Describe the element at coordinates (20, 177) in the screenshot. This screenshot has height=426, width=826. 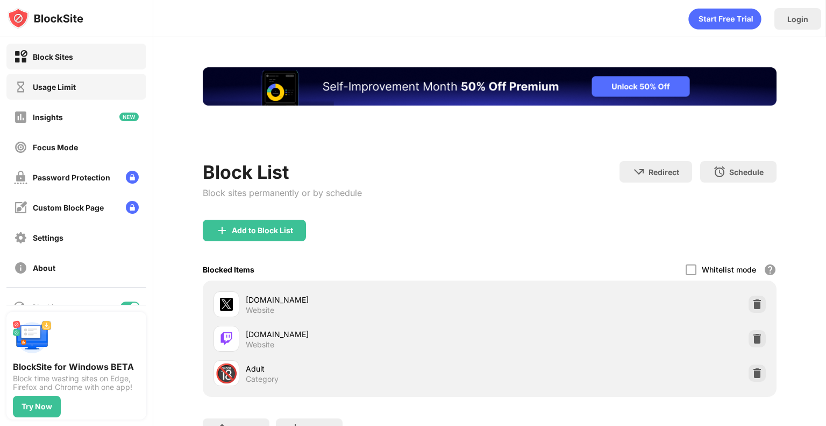
I see `img: password-protection-off.svg` at that location.